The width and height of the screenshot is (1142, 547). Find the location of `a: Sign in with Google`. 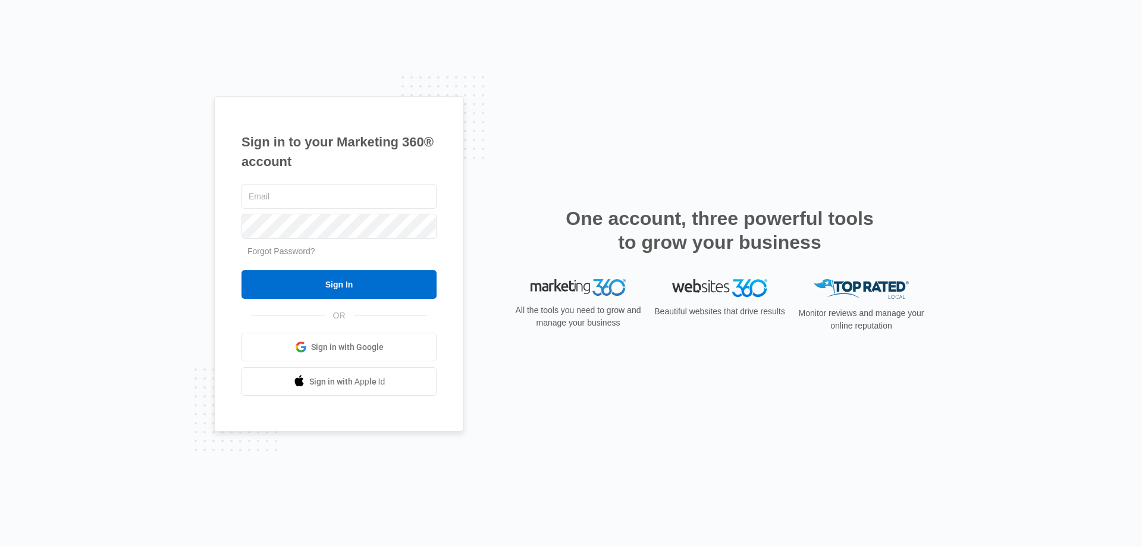

a: Sign in with Google is located at coordinates (339, 347).